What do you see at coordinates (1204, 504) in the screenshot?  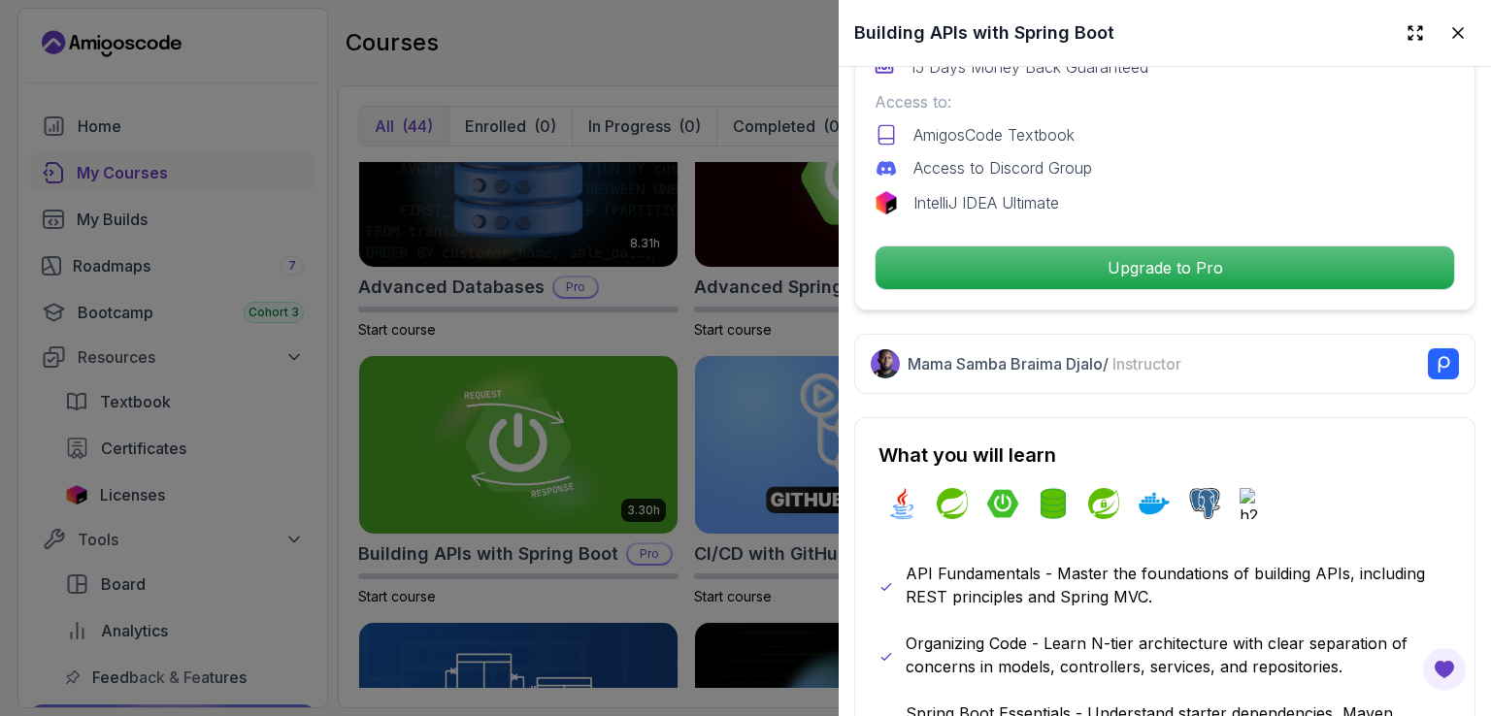 I see `img: postgres logo` at bounding box center [1204, 504].